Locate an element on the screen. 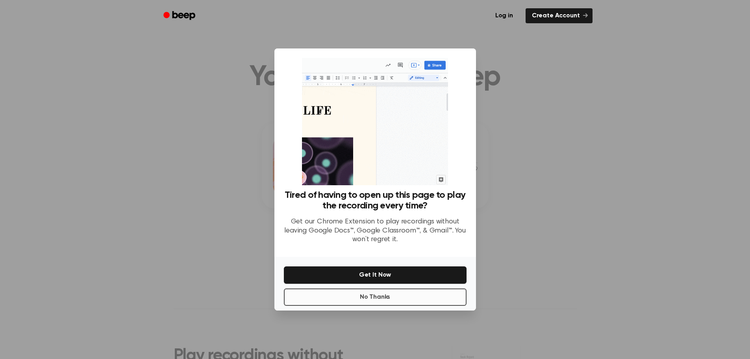 The width and height of the screenshot is (750, 359). img: Beep extension in action is located at coordinates (375, 121).